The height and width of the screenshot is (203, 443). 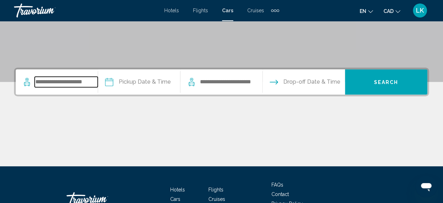 I want to click on span: LK, so click(x=420, y=11).